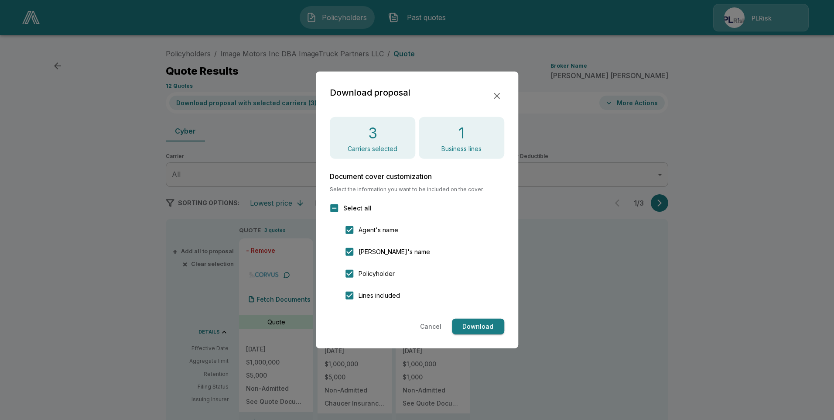  What do you see at coordinates (417, 176) in the screenshot?
I see `h6: Document cover customization` at bounding box center [417, 176].